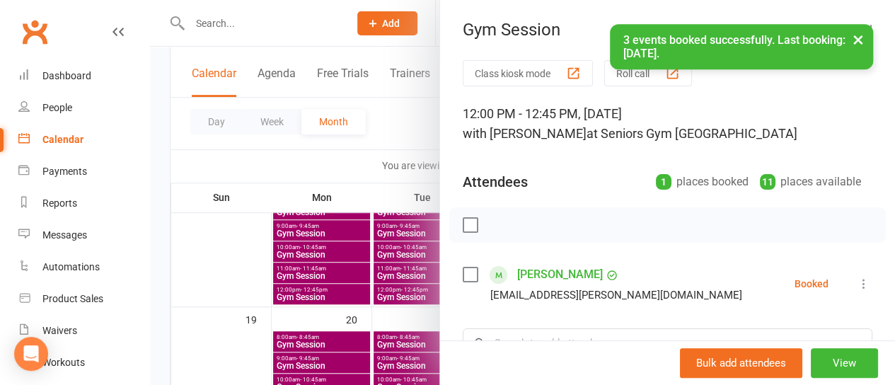 This screenshot has height=385, width=895. I want to click on div: Waivers, so click(59, 330).